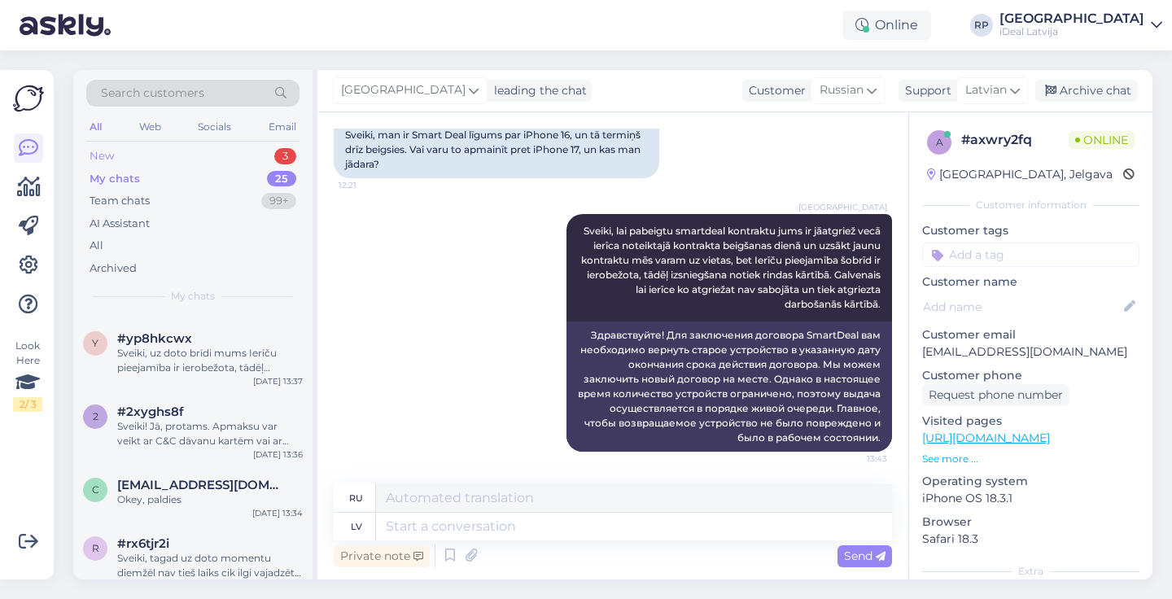 The height and width of the screenshot is (599, 1172). I want to click on div: Sveiki, tagad uz doto momentu diemžēl nav tieš laiks cik ilgi vajadzētu gaidīt. Ja veicat pasūtij..., so click(210, 566).